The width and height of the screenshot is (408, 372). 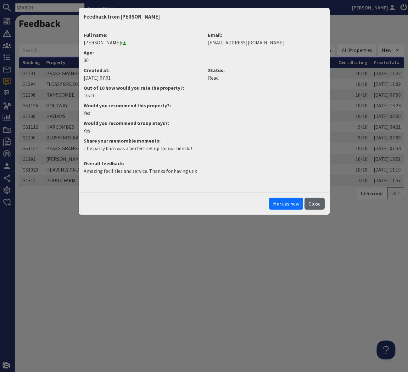 What do you see at coordinates (266, 78) in the screenshot?
I see `dd: Read` at bounding box center [266, 78].